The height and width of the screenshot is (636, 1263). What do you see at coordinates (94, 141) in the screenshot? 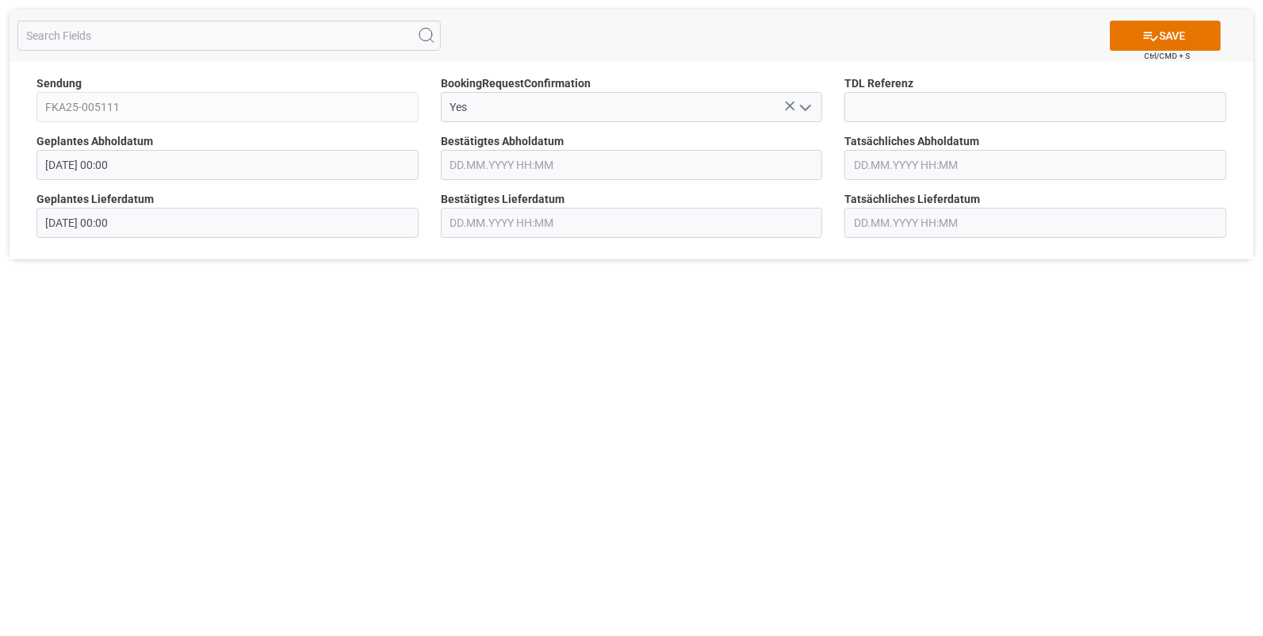
I see `span: Geplantes Abholdatum` at bounding box center [94, 141].